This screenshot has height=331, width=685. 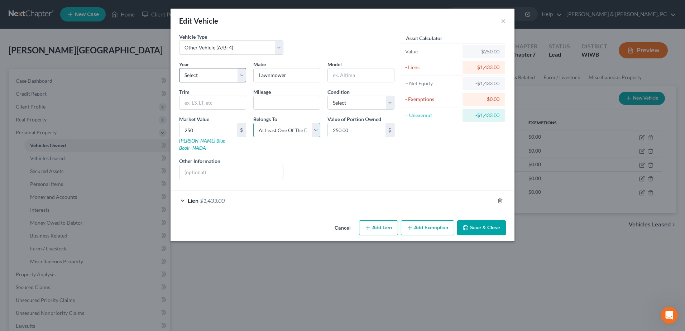 What do you see at coordinates (72, 240) in the screenshot?
I see `div: Lauren says…` at bounding box center [72, 240].